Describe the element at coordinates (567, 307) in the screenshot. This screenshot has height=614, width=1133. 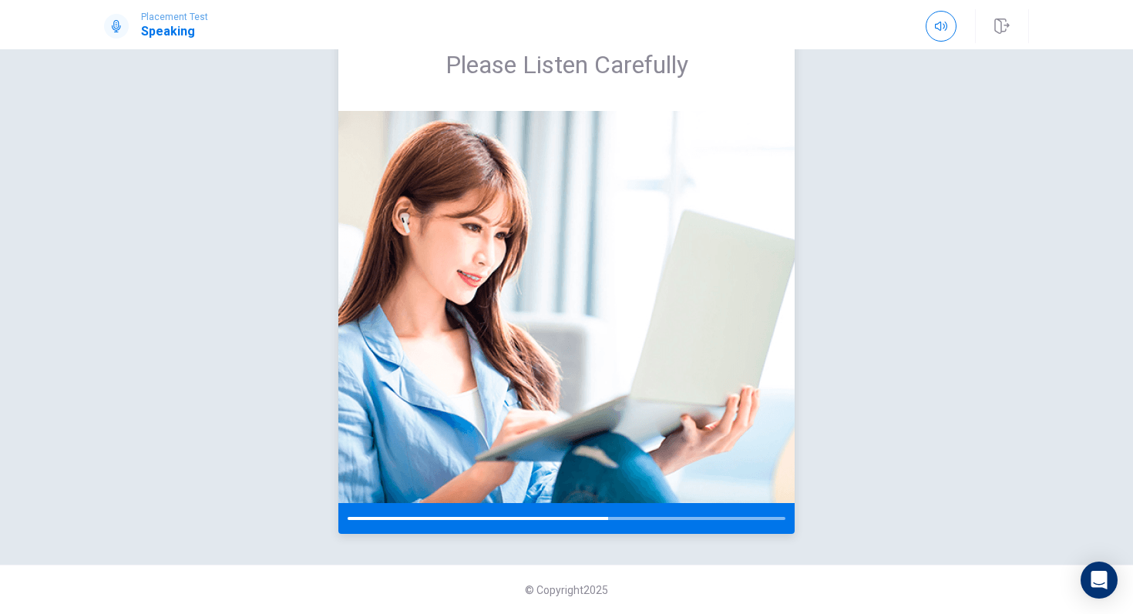
I see `img: listen carefully` at that location.